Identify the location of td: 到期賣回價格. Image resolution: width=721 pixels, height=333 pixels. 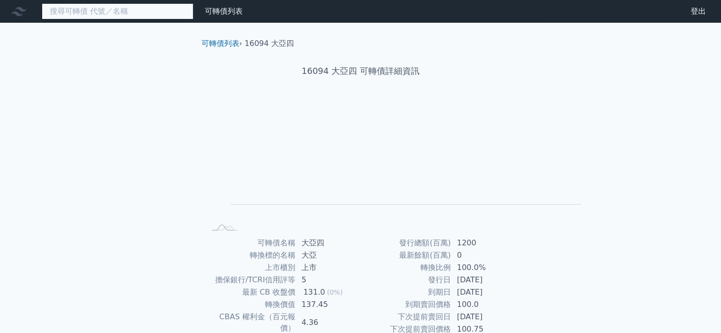
(406, 305).